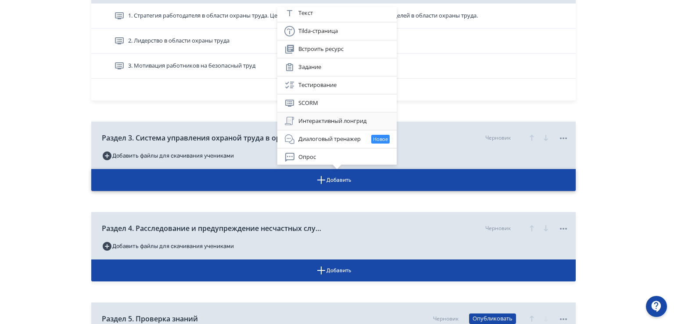 This screenshot has height=324, width=674. Describe the element at coordinates (337, 31) in the screenshot. I see `div: Tilda-страница` at that location.